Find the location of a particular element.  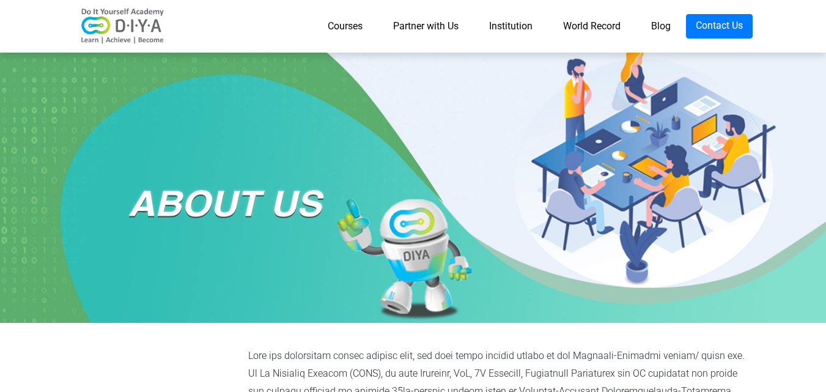

a: Contact Us is located at coordinates (719, 26).